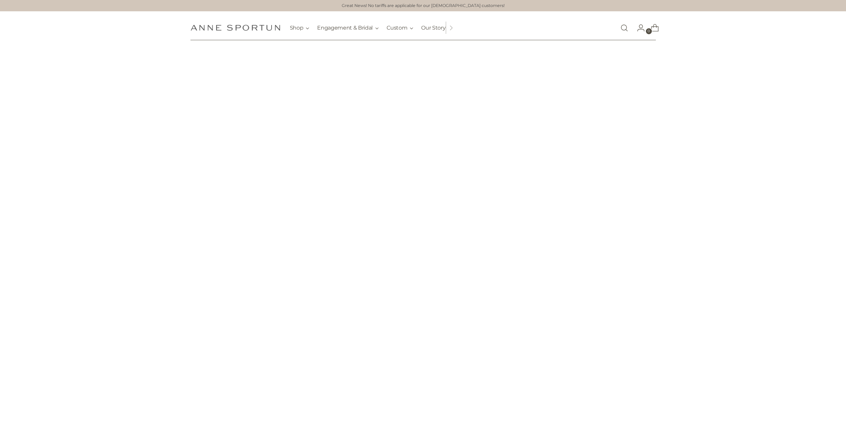 The width and height of the screenshot is (846, 430). What do you see at coordinates (235, 28) in the screenshot?
I see `a: Anne Sportun Fine Jewellery` at bounding box center [235, 28].